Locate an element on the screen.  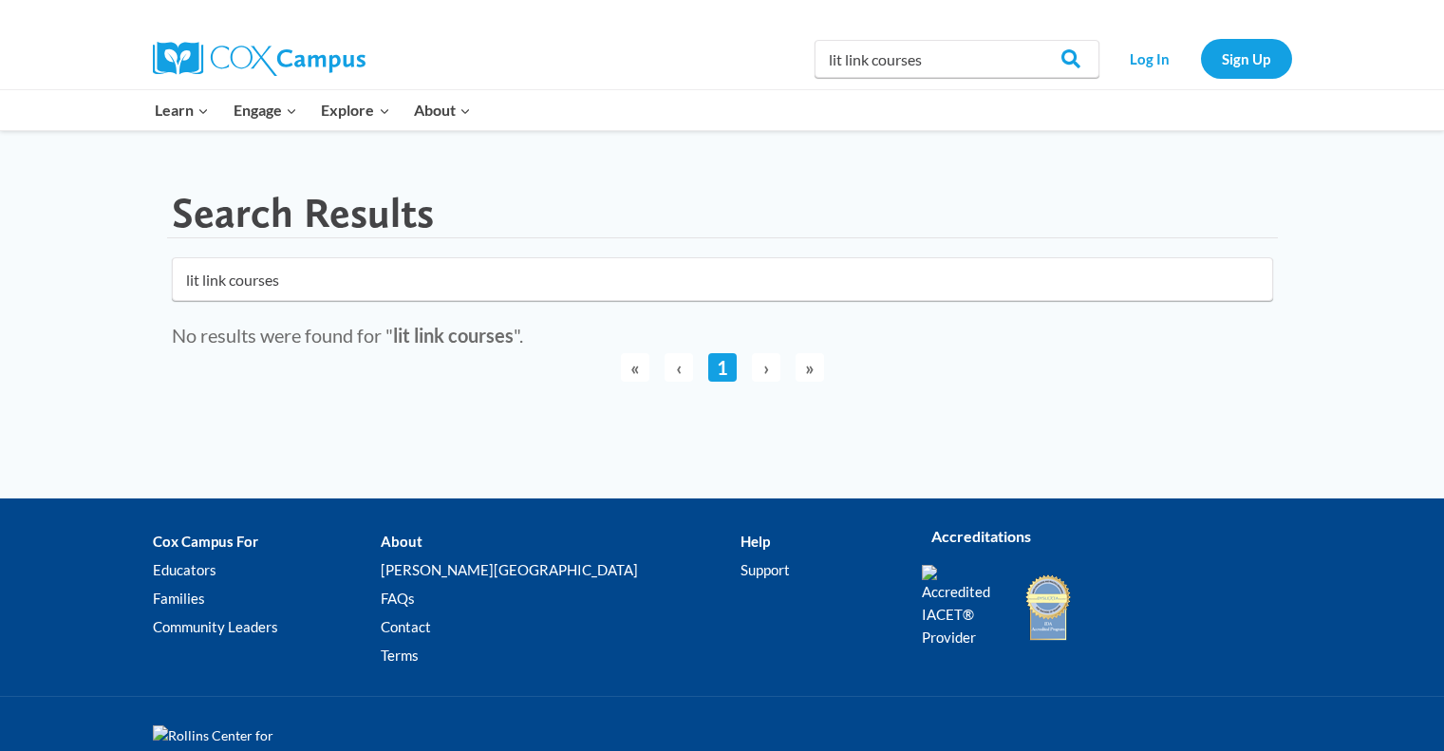
a: FAQs is located at coordinates (560, 598).